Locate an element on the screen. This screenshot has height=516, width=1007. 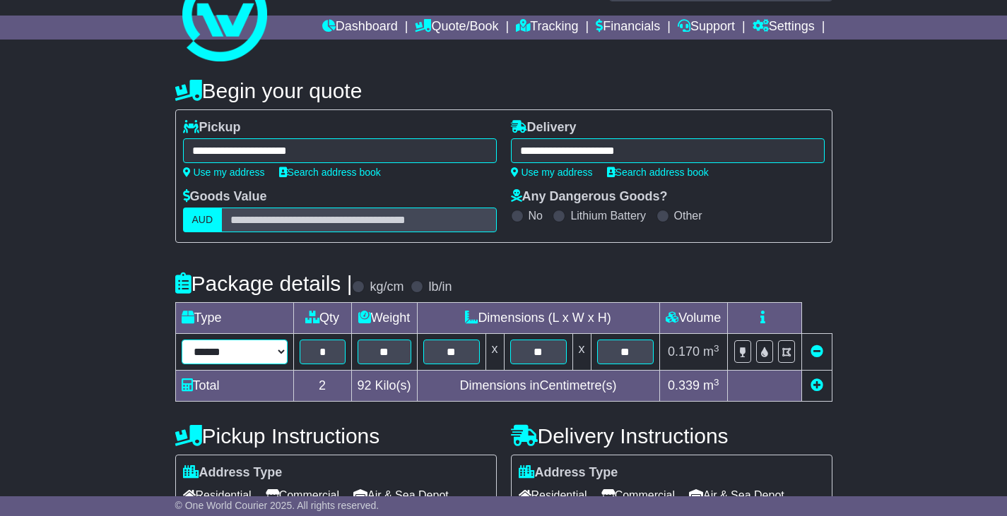
label: Lithium Battery is located at coordinates (607, 215).